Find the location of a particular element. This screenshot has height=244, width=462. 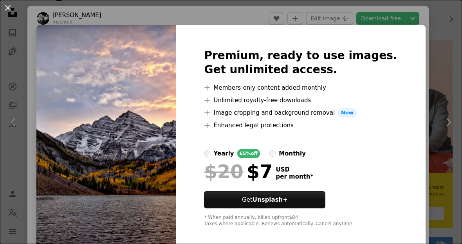

span: USD is located at coordinates (295, 170).